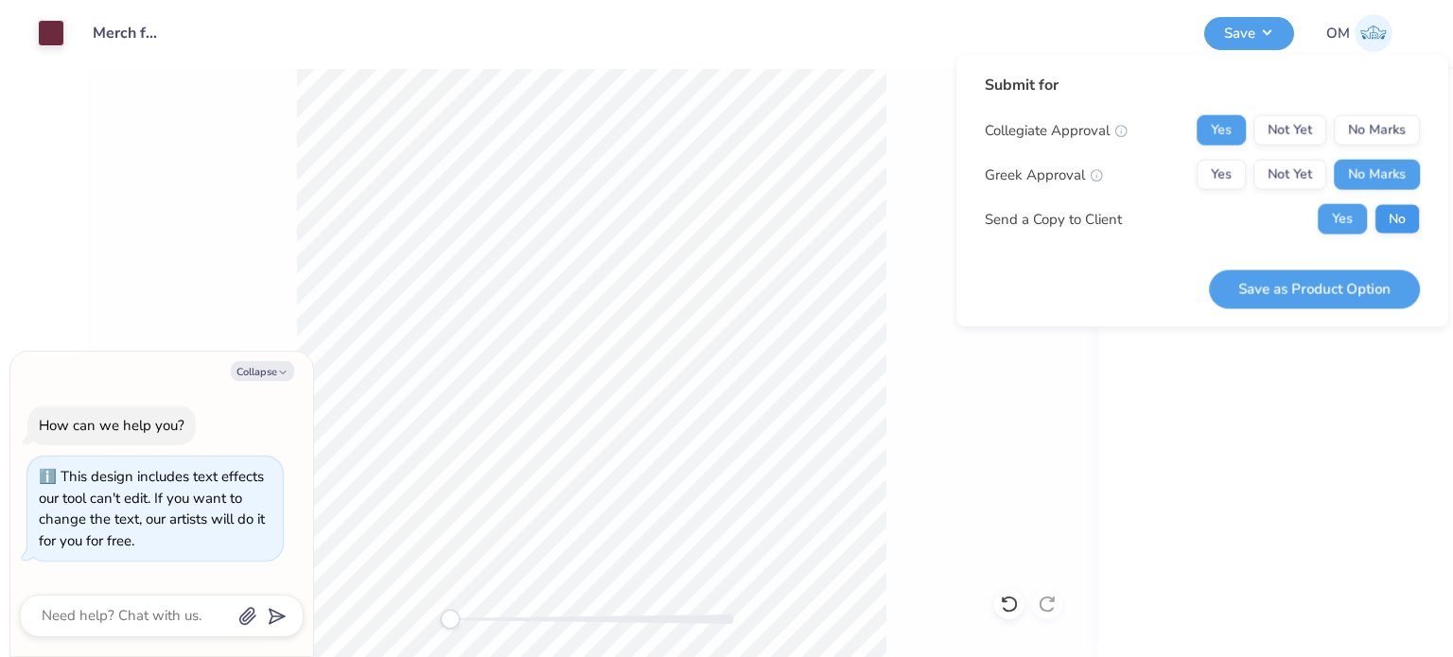 The width and height of the screenshot is (1453, 657). What do you see at coordinates (450, 619) in the screenshot?
I see `div: Accessibility label` at bounding box center [450, 619].